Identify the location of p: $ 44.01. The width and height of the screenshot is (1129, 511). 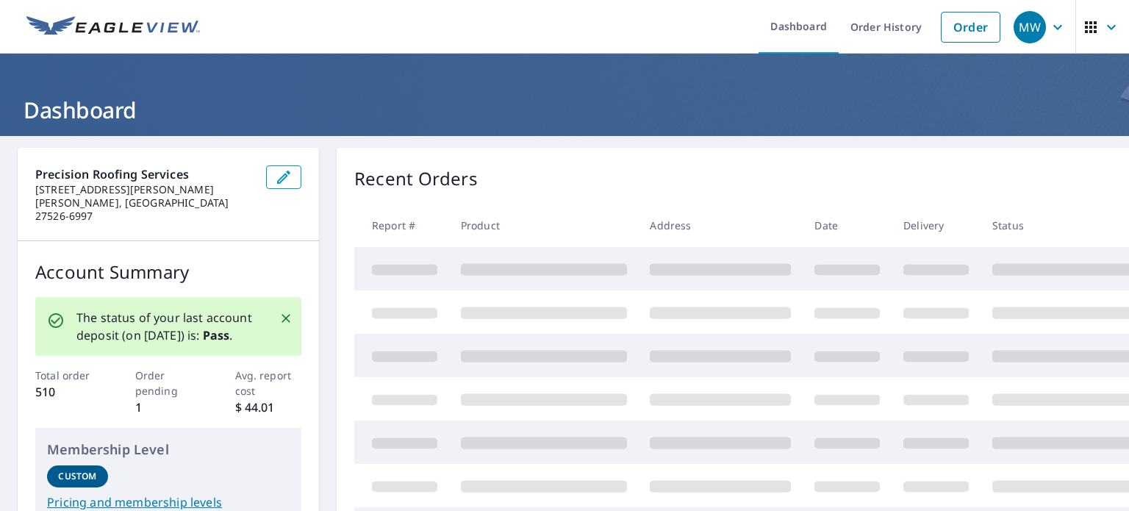
(268, 407).